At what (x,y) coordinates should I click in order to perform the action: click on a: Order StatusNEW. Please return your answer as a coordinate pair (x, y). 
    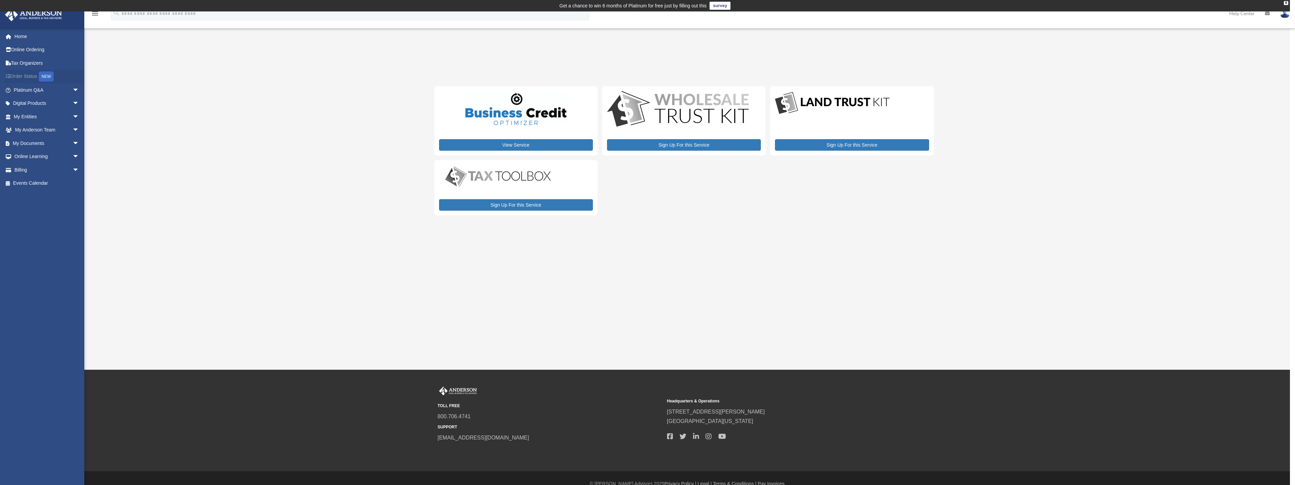
    Looking at the image, I should click on (47, 77).